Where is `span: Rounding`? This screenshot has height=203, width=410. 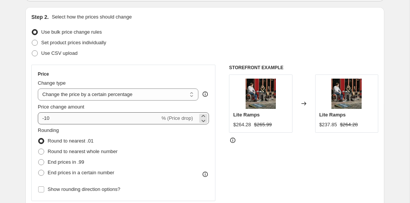 span: Rounding is located at coordinates (48, 130).